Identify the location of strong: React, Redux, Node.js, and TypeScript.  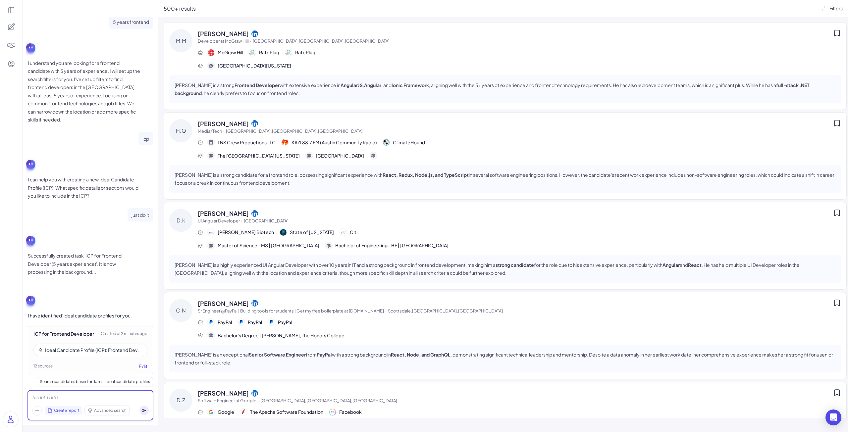
(425, 175).